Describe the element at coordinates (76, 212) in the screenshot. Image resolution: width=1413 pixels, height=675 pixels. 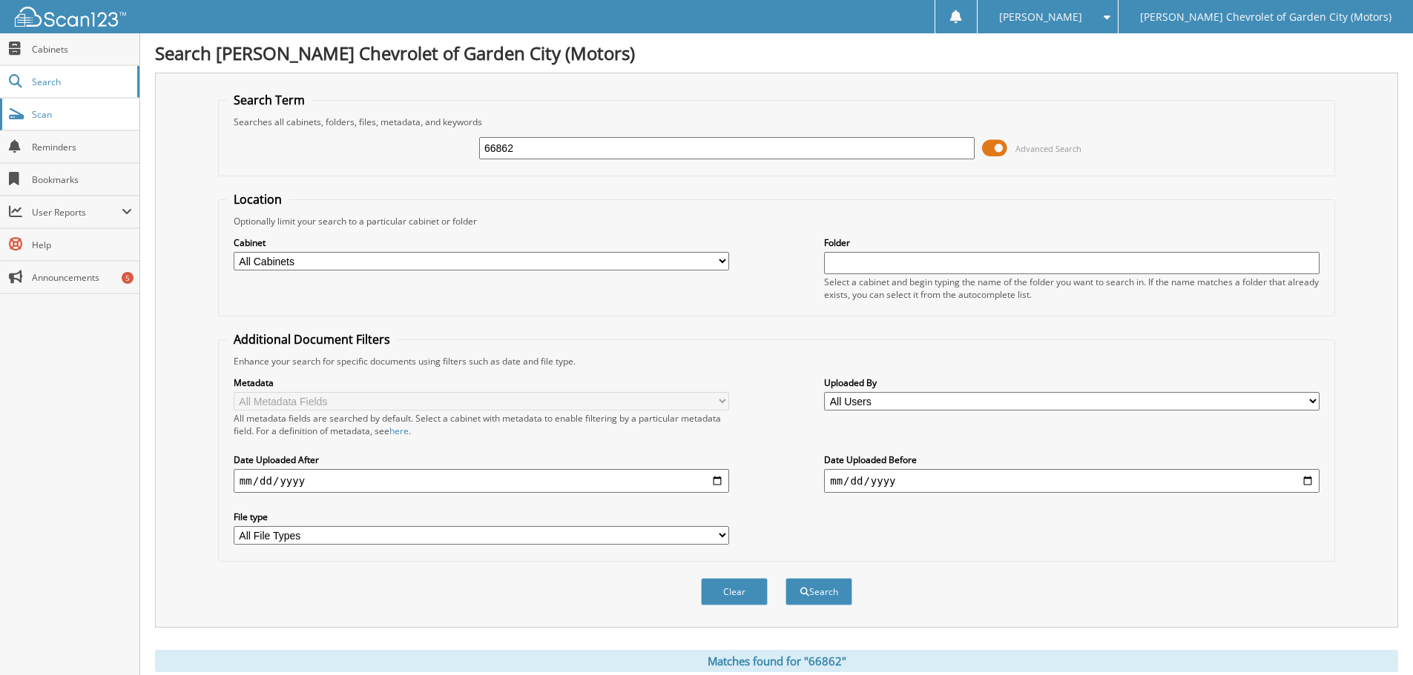
I see `span: User Reports` at that location.